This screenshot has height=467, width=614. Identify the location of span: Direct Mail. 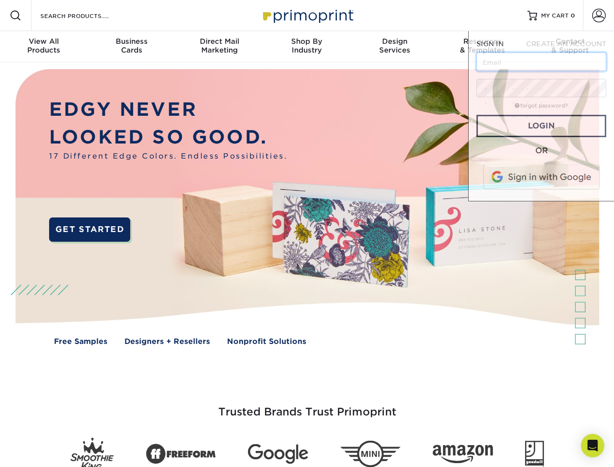
(219, 41).